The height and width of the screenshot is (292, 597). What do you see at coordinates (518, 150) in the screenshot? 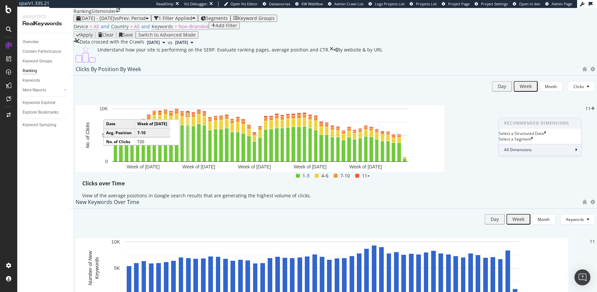
I see `span: All Dimensions` at bounding box center [518, 150].